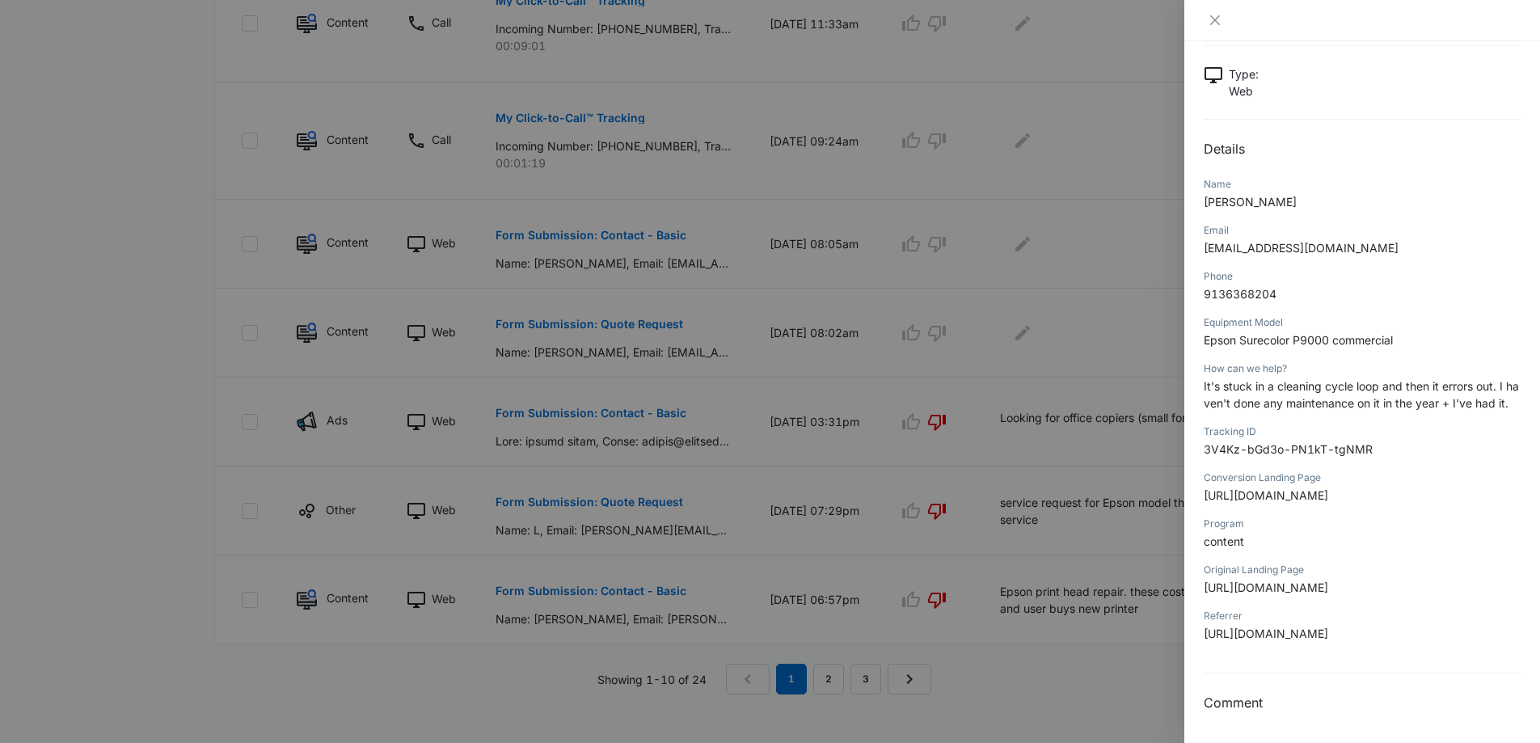  Describe the element at coordinates (1362, 369) in the screenshot. I see `div: How can we help?` at that location.